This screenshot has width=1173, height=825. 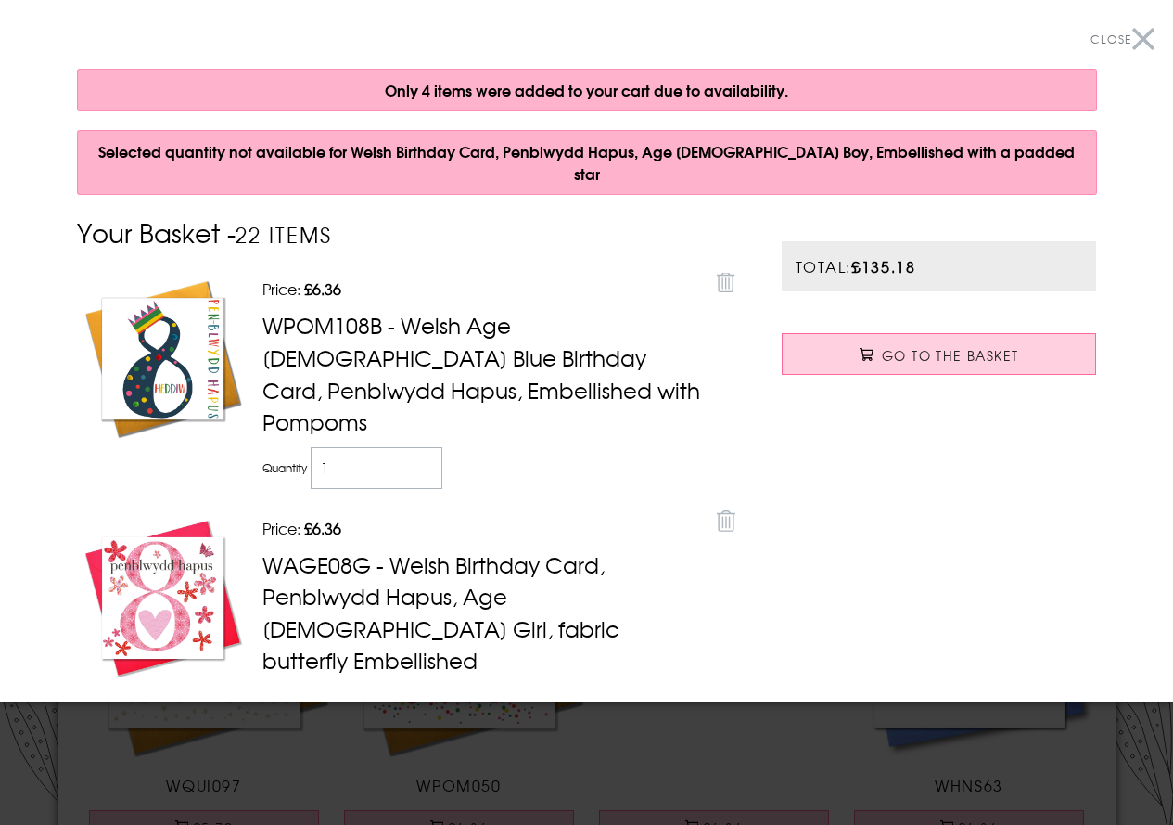 I want to click on strong: £135.18, so click(x=883, y=266).